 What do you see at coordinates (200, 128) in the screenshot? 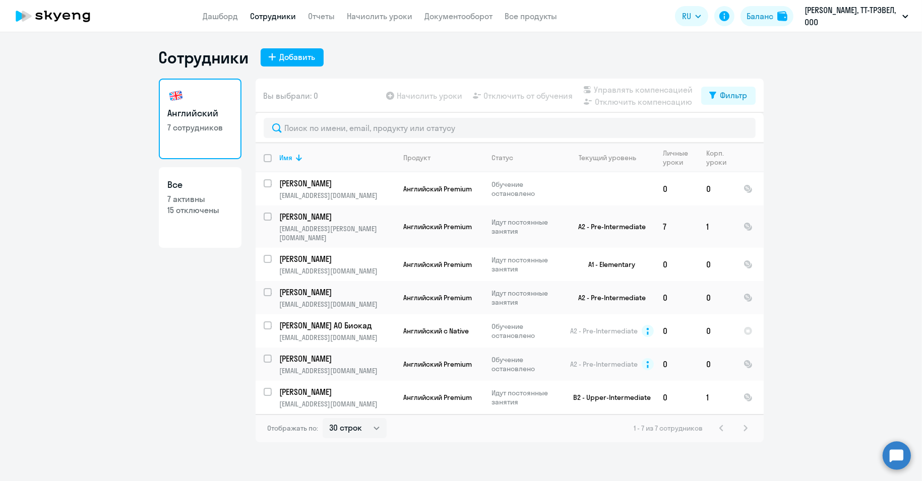
I see `p: 7 сотрудников` at bounding box center [200, 128].